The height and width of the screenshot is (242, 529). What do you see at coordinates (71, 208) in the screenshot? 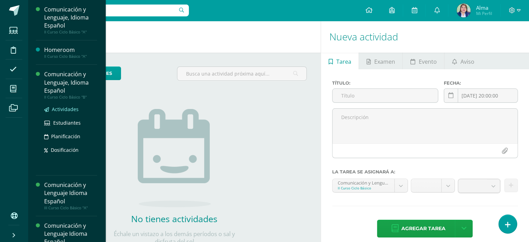
I see `div: III Curso Ciclo Básico "A"` at bounding box center [71, 208].